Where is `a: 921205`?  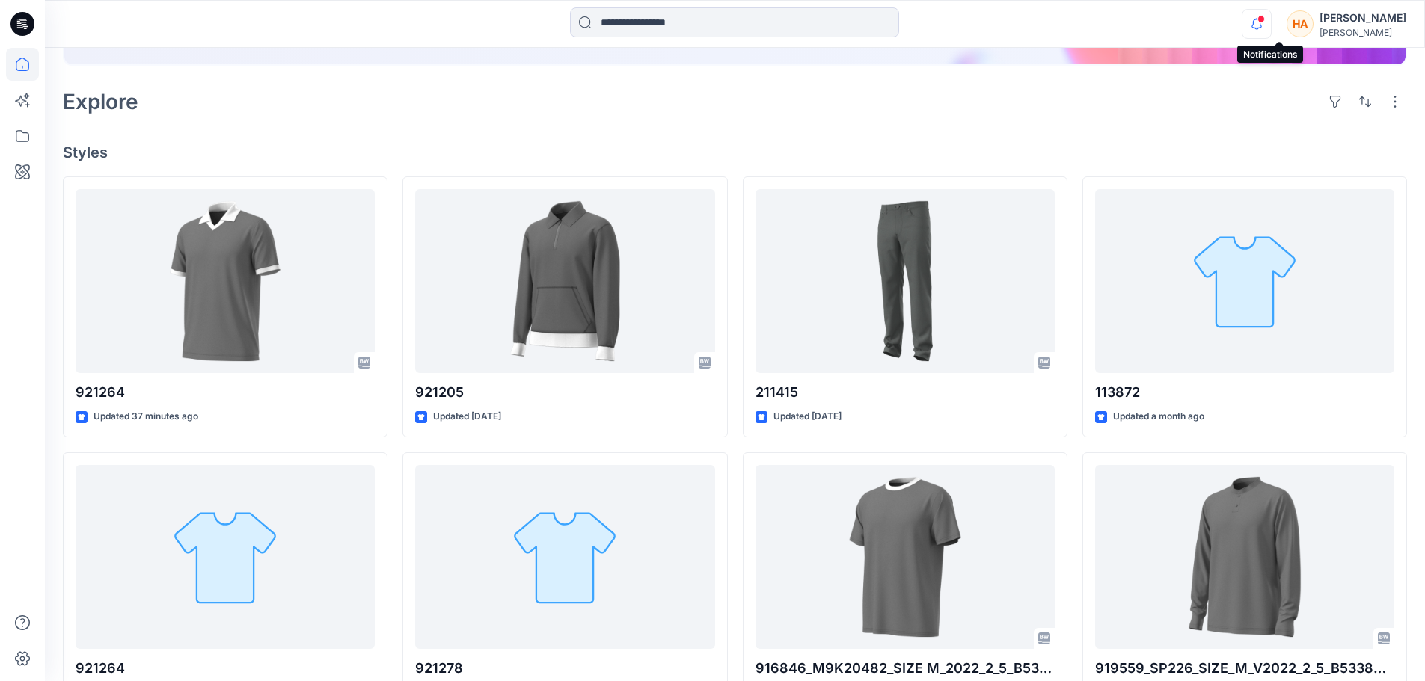
a: 921205 is located at coordinates (565, 281).